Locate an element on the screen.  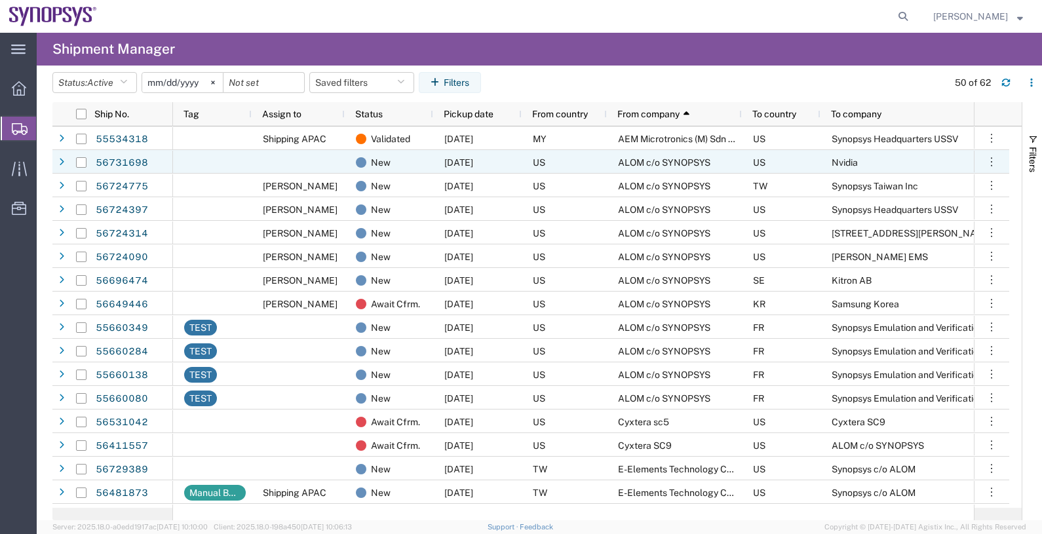
a: 56729389 is located at coordinates (122, 470).